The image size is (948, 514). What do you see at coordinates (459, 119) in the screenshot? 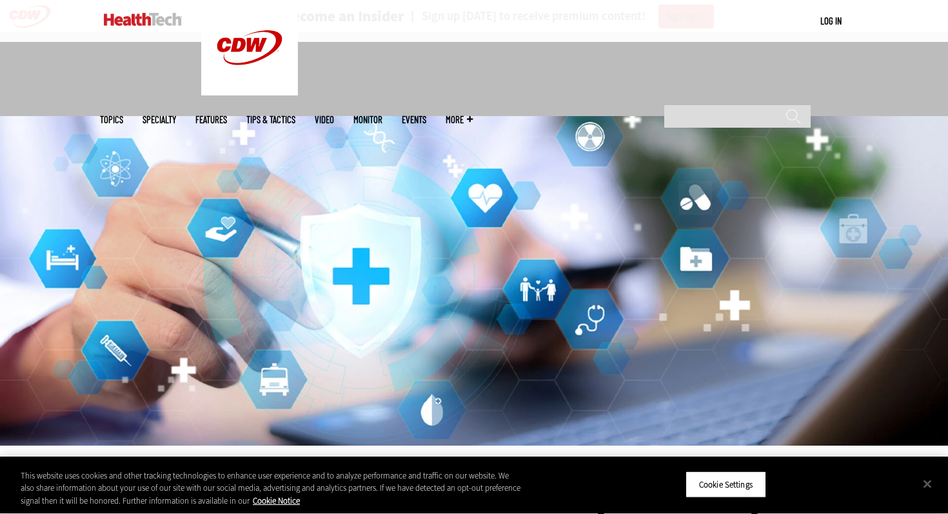
I see `span: More` at bounding box center [459, 119].